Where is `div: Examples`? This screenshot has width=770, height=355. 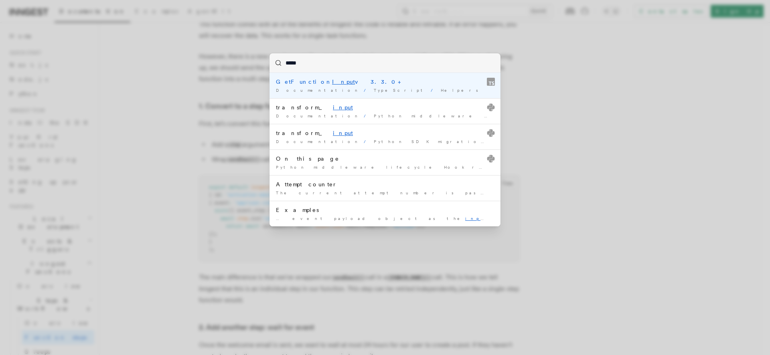
div: Examples is located at coordinates (385, 210).